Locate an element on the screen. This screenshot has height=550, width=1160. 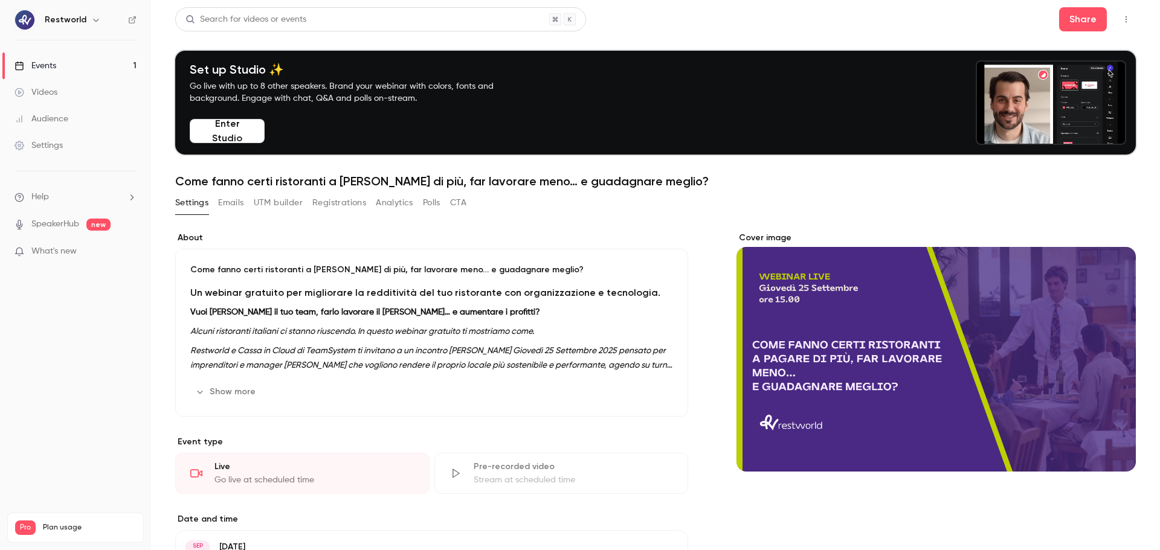
div: Events is located at coordinates (35, 66).